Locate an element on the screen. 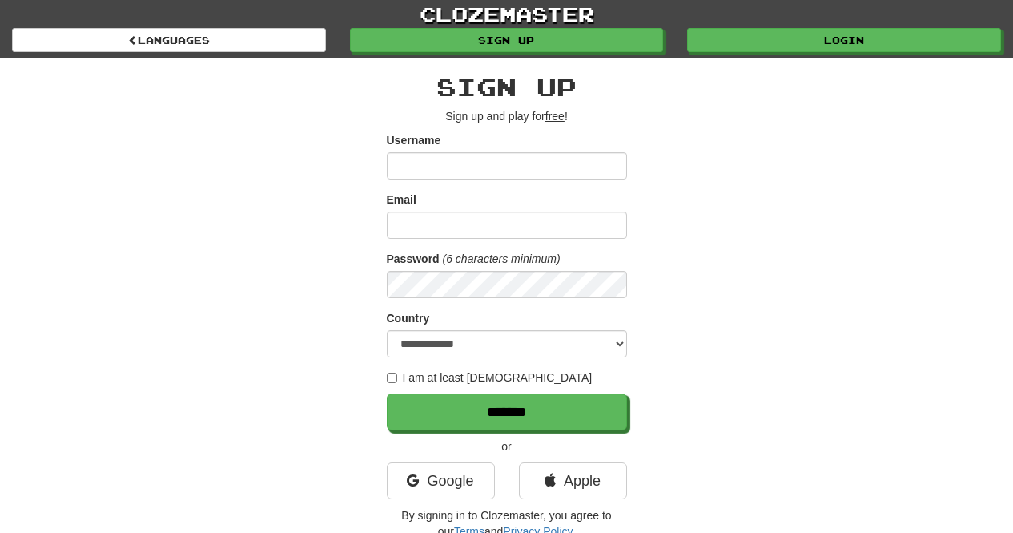 This screenshot has width=1013, height=533. a: Apple is located at coordinates (573, 481).